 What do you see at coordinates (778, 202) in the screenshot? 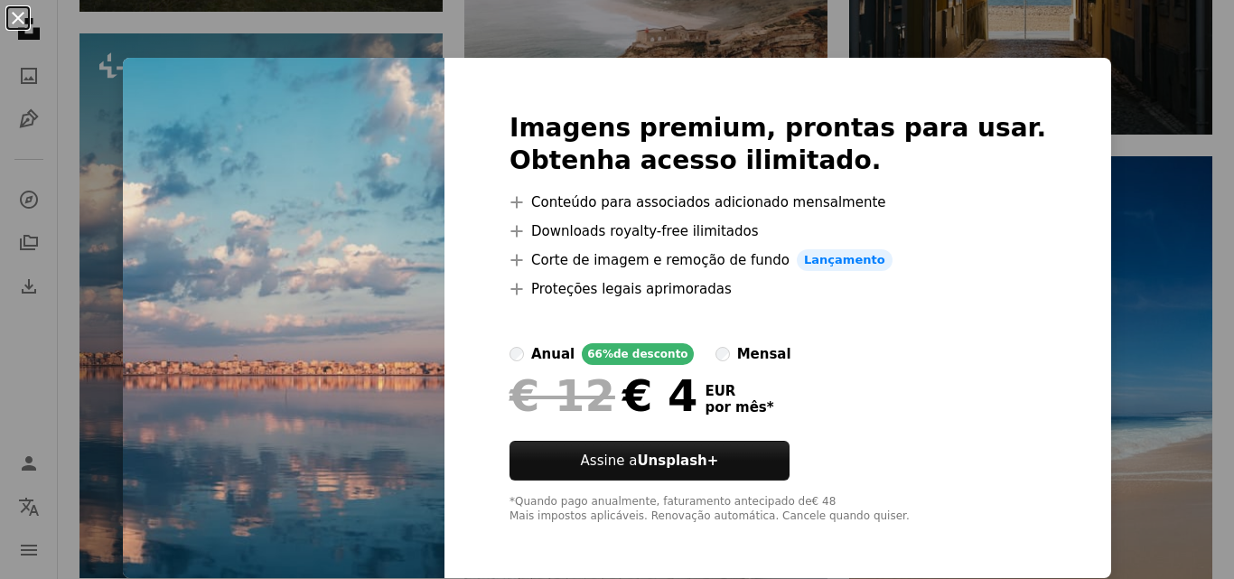
I see `li: Conteúdo para associados adicionado mensalmente` at bounding box center [778, 202].